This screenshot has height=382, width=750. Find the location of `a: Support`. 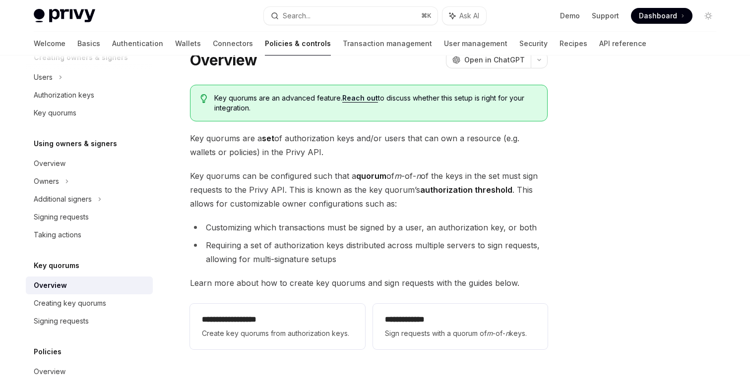

a: Support is located at coordinates (605, 16).